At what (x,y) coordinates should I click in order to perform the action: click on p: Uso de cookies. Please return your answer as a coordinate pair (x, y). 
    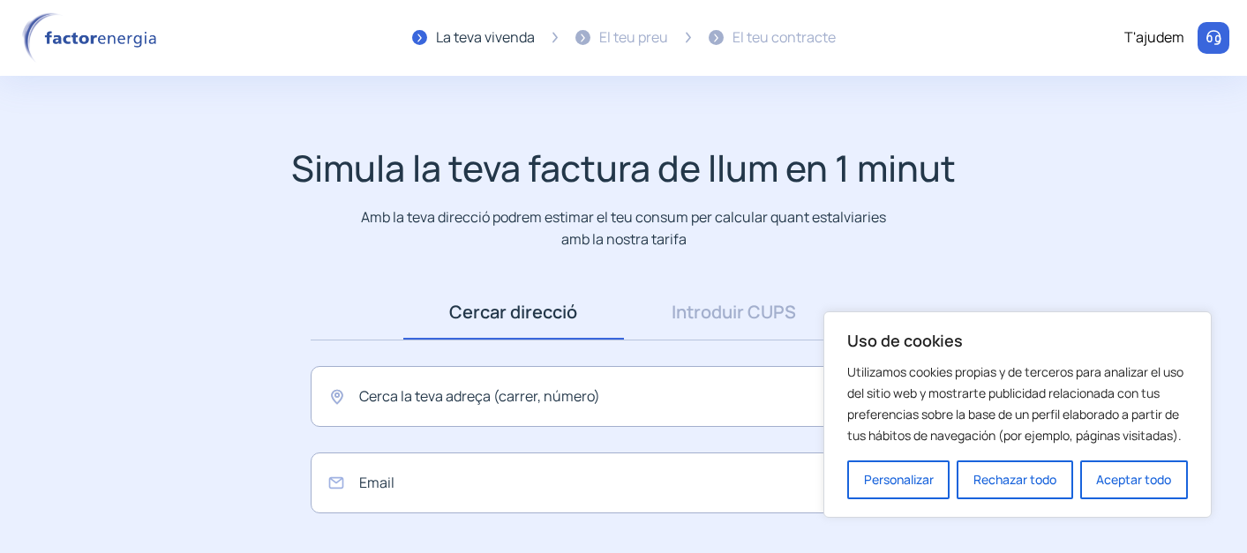
    Looking at the image, I should click on (1017, 341).